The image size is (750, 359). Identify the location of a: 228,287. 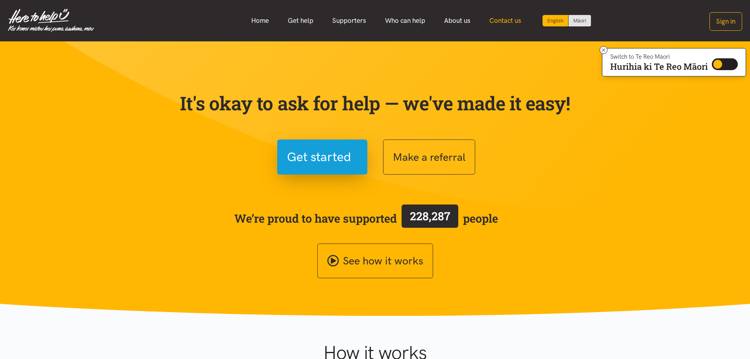
(430, 218).